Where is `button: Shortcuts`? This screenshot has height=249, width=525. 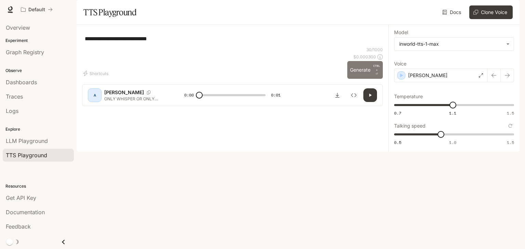
button: Shortcuts is located at coordinates (96, 73).